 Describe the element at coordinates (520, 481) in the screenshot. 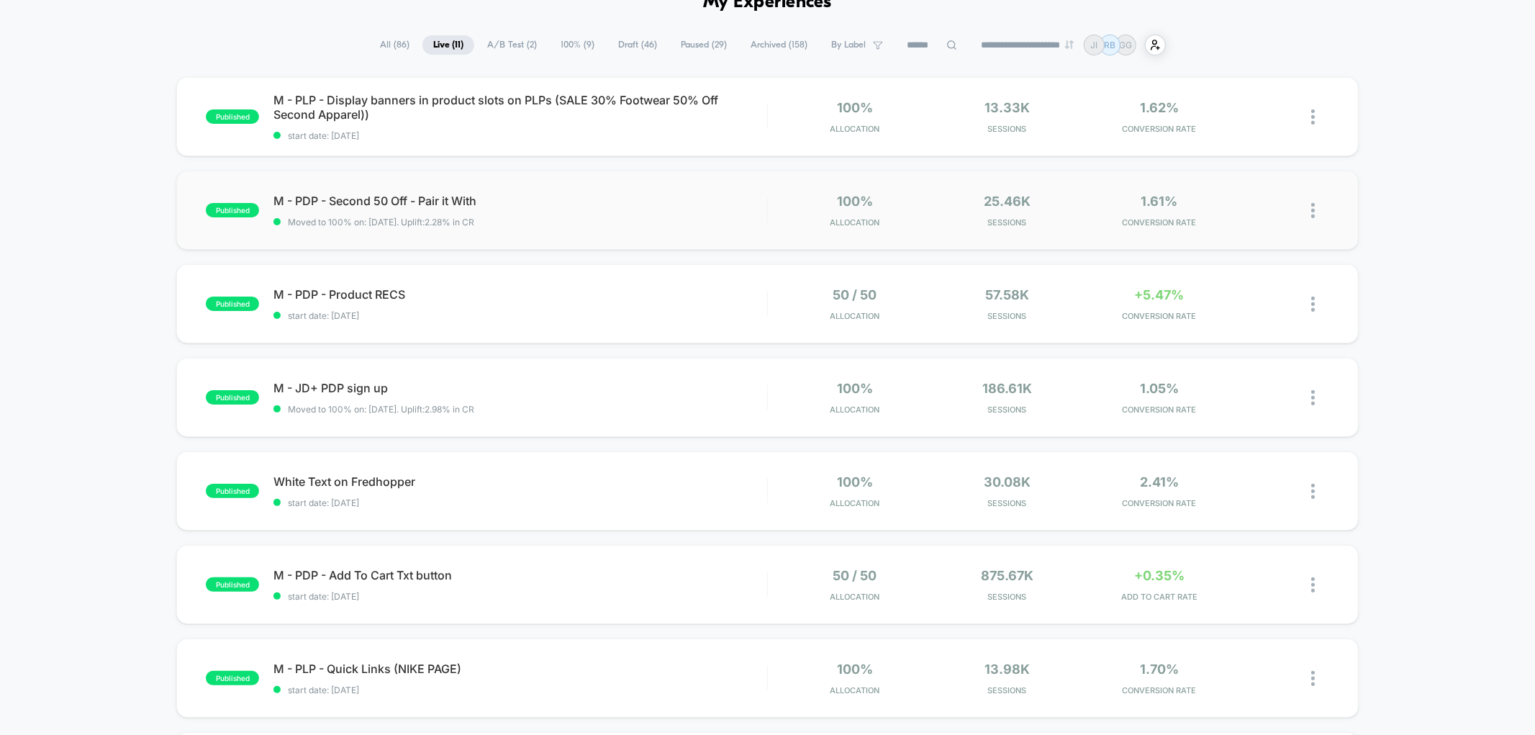

I see `span: White Text on Fredhopper` at that location.